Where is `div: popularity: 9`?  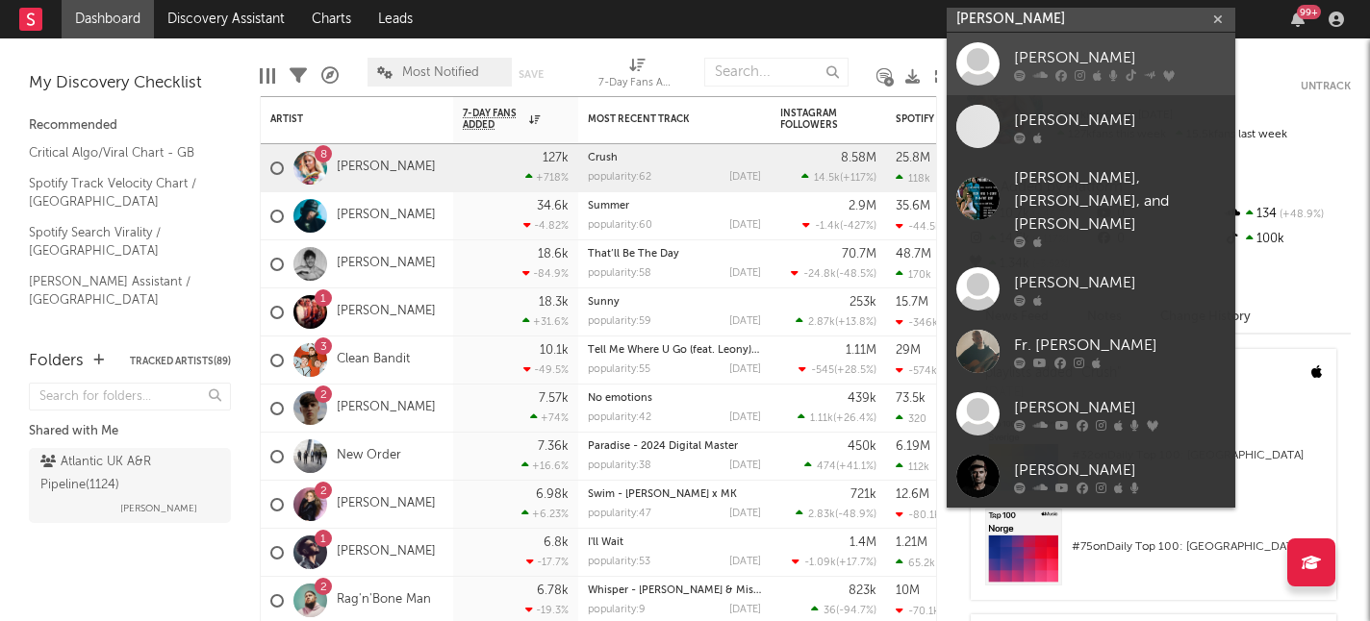 div: popularity: 9 is located at coordinates (617, 610).